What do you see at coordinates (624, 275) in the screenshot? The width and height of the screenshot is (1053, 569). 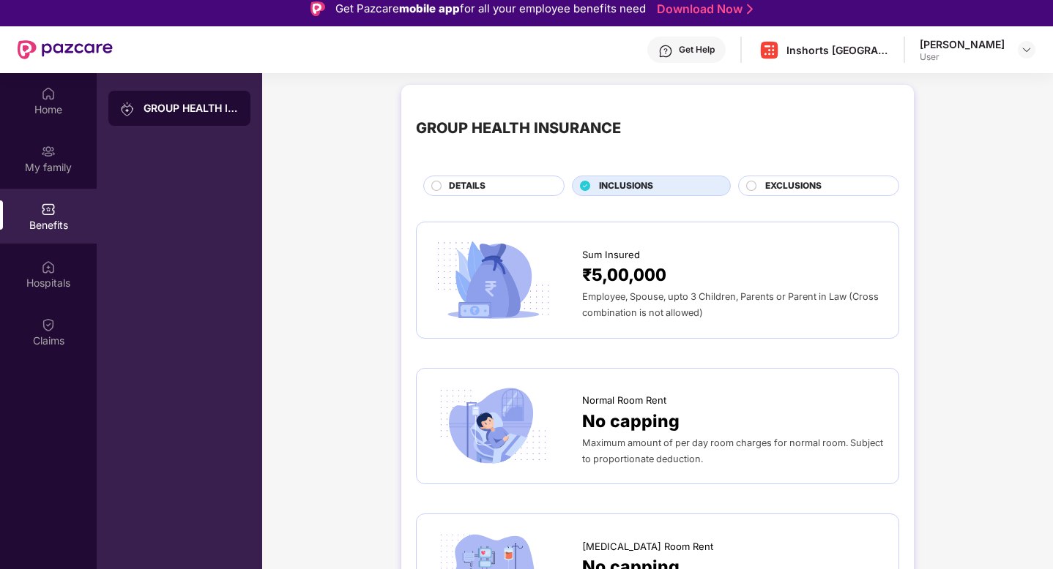 I see `span: ₹5,00,000` at bounding box center [624, 275].